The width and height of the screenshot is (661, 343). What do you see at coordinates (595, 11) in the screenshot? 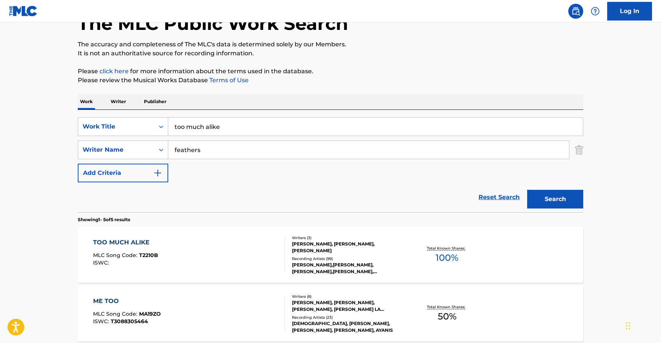
I see `img: help` at bounding box center [595, 11].